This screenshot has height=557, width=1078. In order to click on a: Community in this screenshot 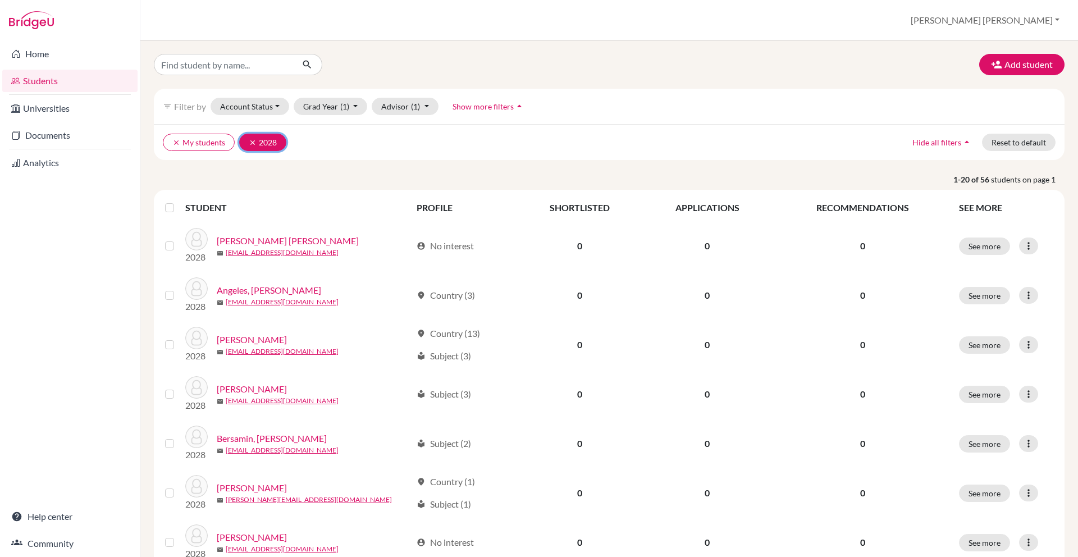, I will do `click(70, 543)`.